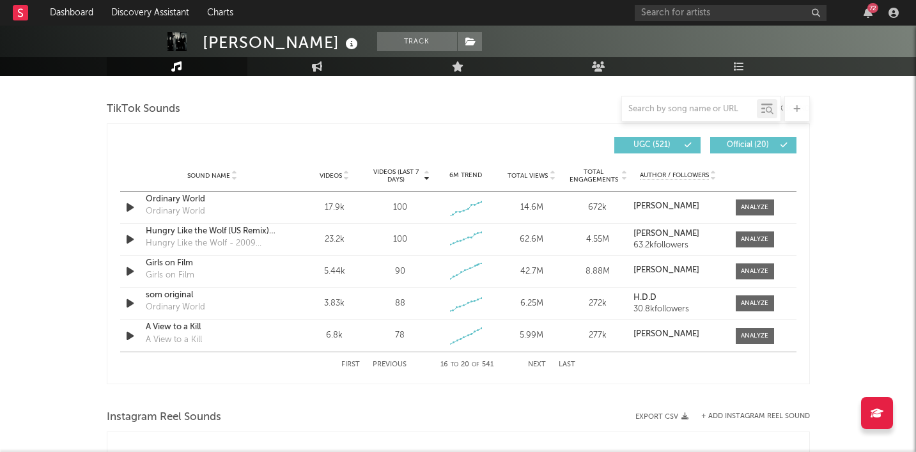 The image size is (916, 452). Describe the element at coordinates (537, 364) in the screenshot. I see `button: Next` at that location.